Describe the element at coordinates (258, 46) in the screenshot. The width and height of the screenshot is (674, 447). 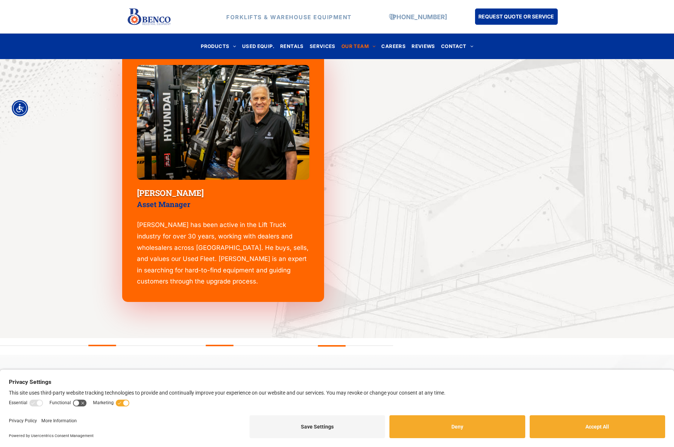
I see `a: USED EQUIP.` at that location.